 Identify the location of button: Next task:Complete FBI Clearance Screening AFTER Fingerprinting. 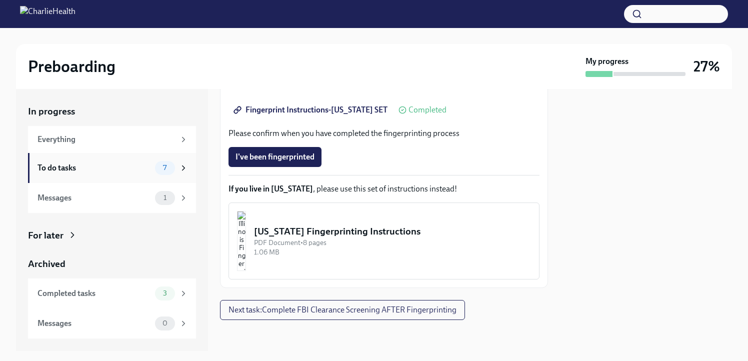
(342, 310).